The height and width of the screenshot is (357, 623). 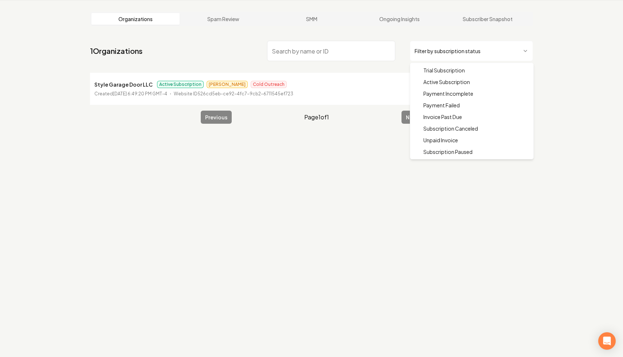 I want to click on span: Subscription Canceled, so click(x=451, y=129).